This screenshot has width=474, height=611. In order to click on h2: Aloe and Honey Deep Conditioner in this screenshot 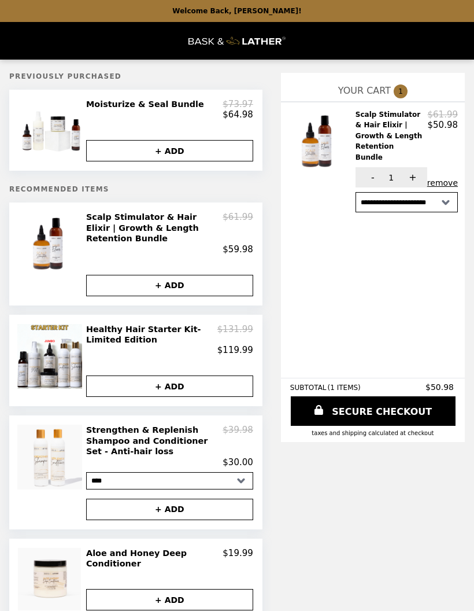, I will do `click(154, 558)`.